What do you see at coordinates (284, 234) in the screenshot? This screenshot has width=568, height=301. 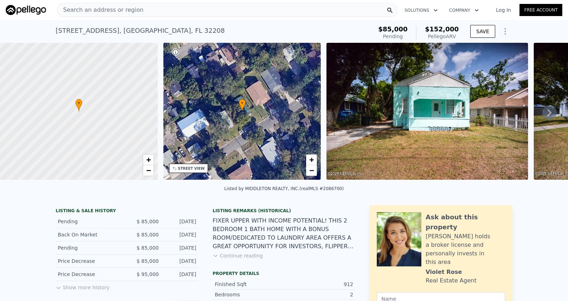 I see `div: FIXER UPPER WITH INCOME POTENTIAL! THIS 2 BEDROOM 1 BATH HOME WITH A BONUS ROOM/DEDICATED TO LAUN...` at bounding box center [284, 234].